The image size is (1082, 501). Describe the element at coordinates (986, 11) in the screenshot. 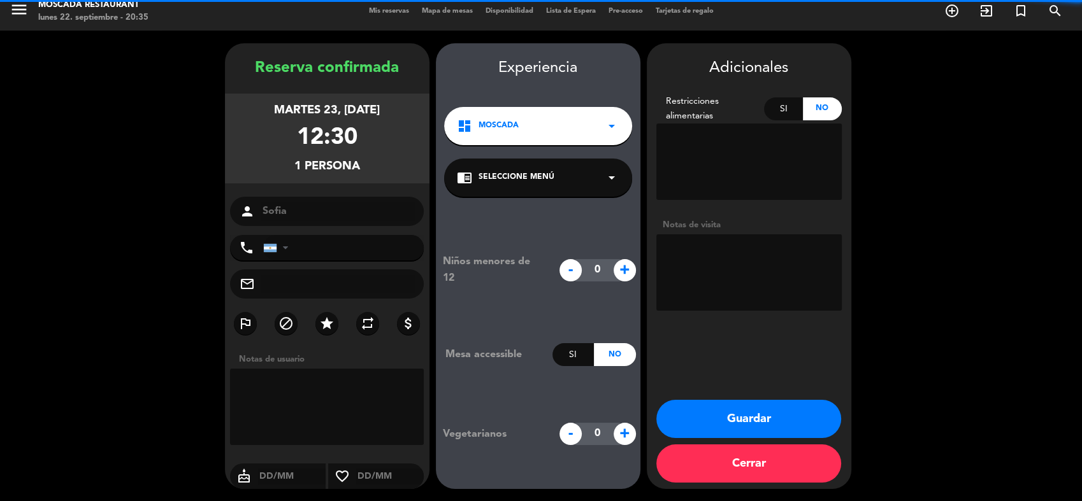

I see `i: exit_to_app` at that location.